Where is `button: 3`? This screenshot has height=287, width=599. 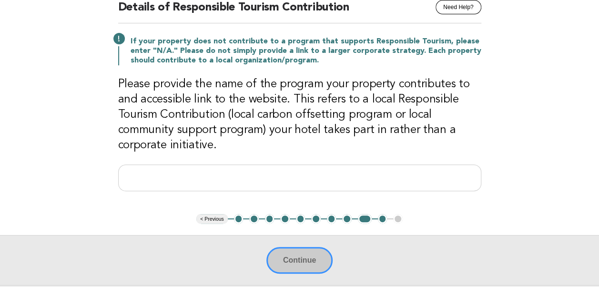
button: 3 is located at coordinates (270, 219).